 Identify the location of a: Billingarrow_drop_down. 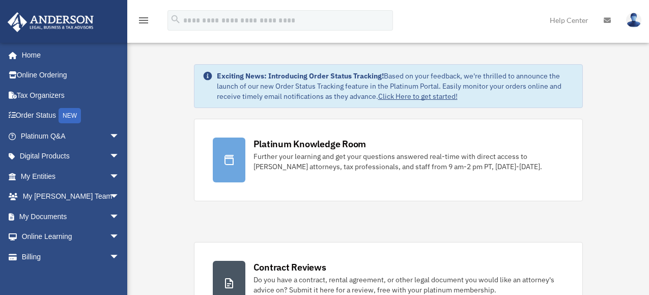
(71, 257).